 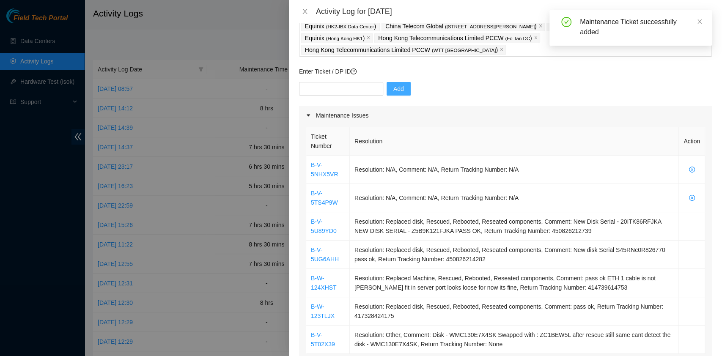 What do you see at coordinates (323, 340) in the screenshot?
I see `a: B-V-5T02X39` at bounding box center [323, 340].